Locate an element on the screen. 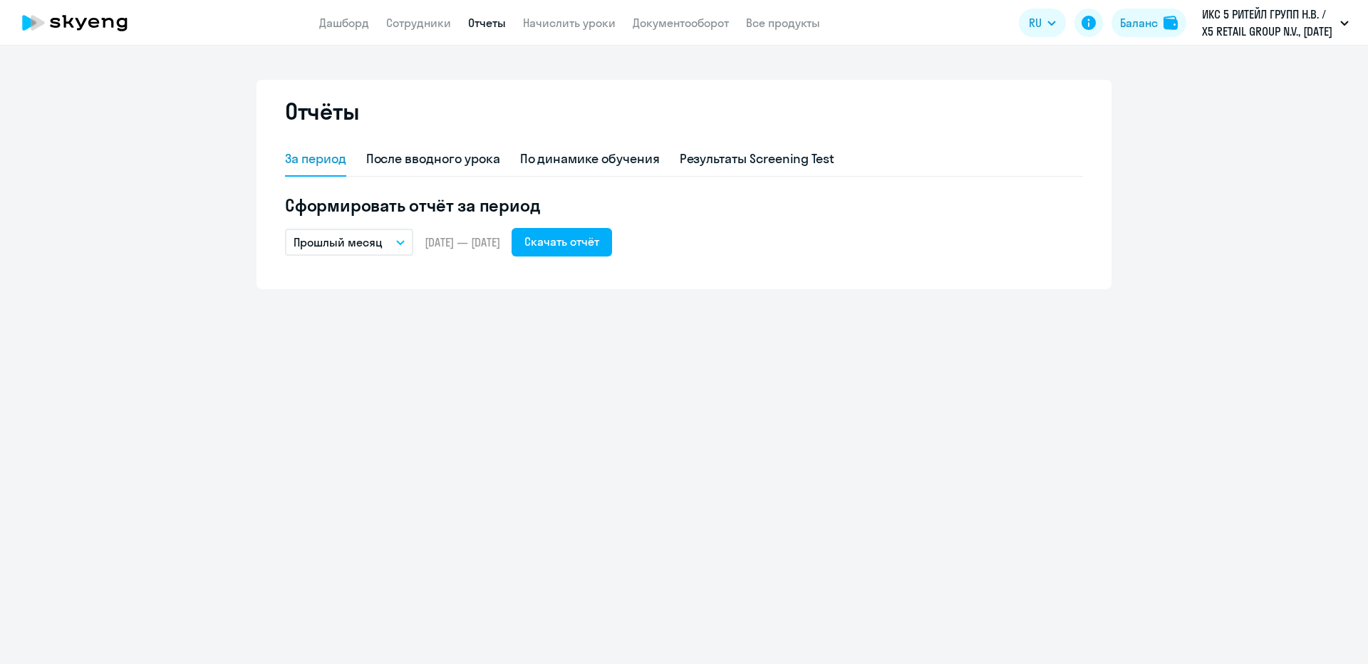  a: Документооборот is located at coordinates (680, 23).